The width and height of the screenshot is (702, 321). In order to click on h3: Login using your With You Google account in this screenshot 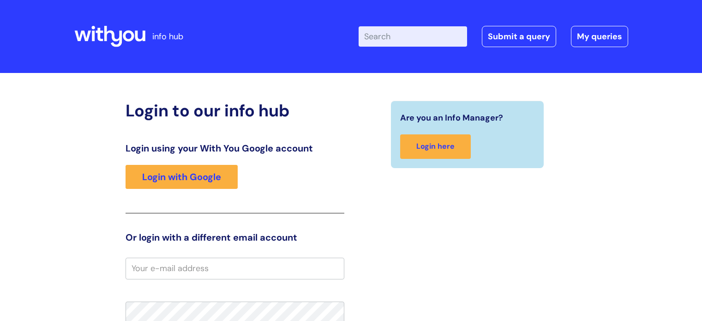, I will do `click(235, 148)`.